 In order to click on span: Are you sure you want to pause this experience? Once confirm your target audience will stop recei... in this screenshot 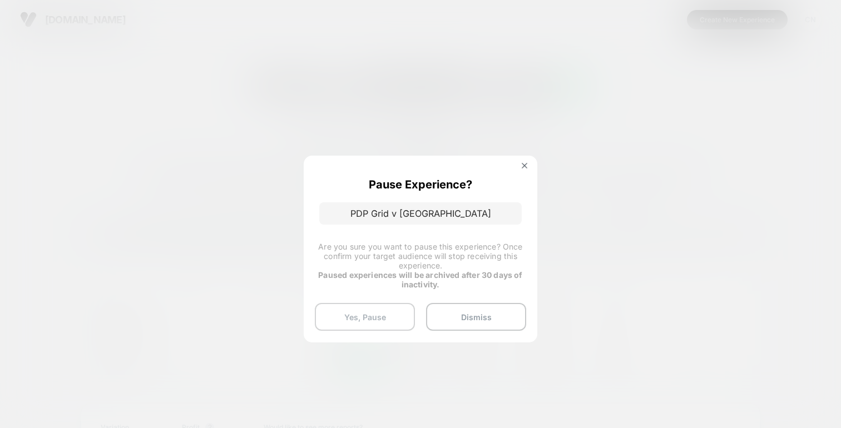, I will do `click(420, 256)`.